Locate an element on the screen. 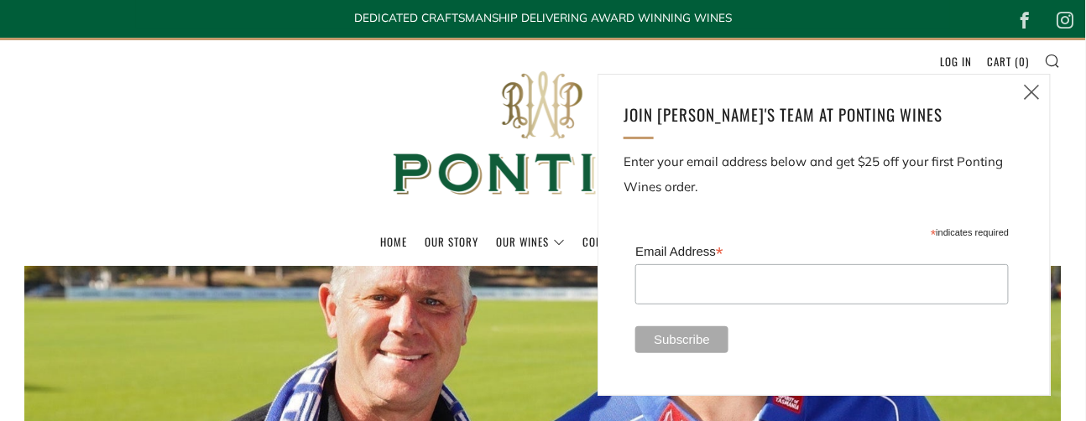 The width and height of the screenshot is (1086, 421). a: Home is located at coordinates (395, 242).